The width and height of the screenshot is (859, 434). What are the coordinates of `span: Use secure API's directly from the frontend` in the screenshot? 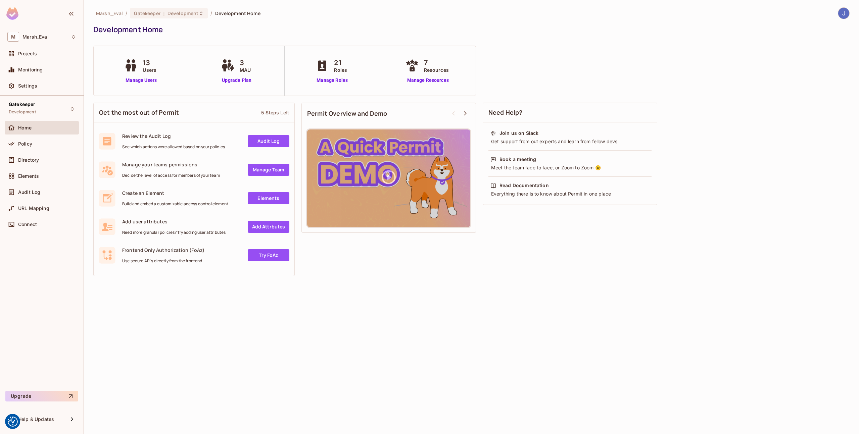 It's located at (163, 261).